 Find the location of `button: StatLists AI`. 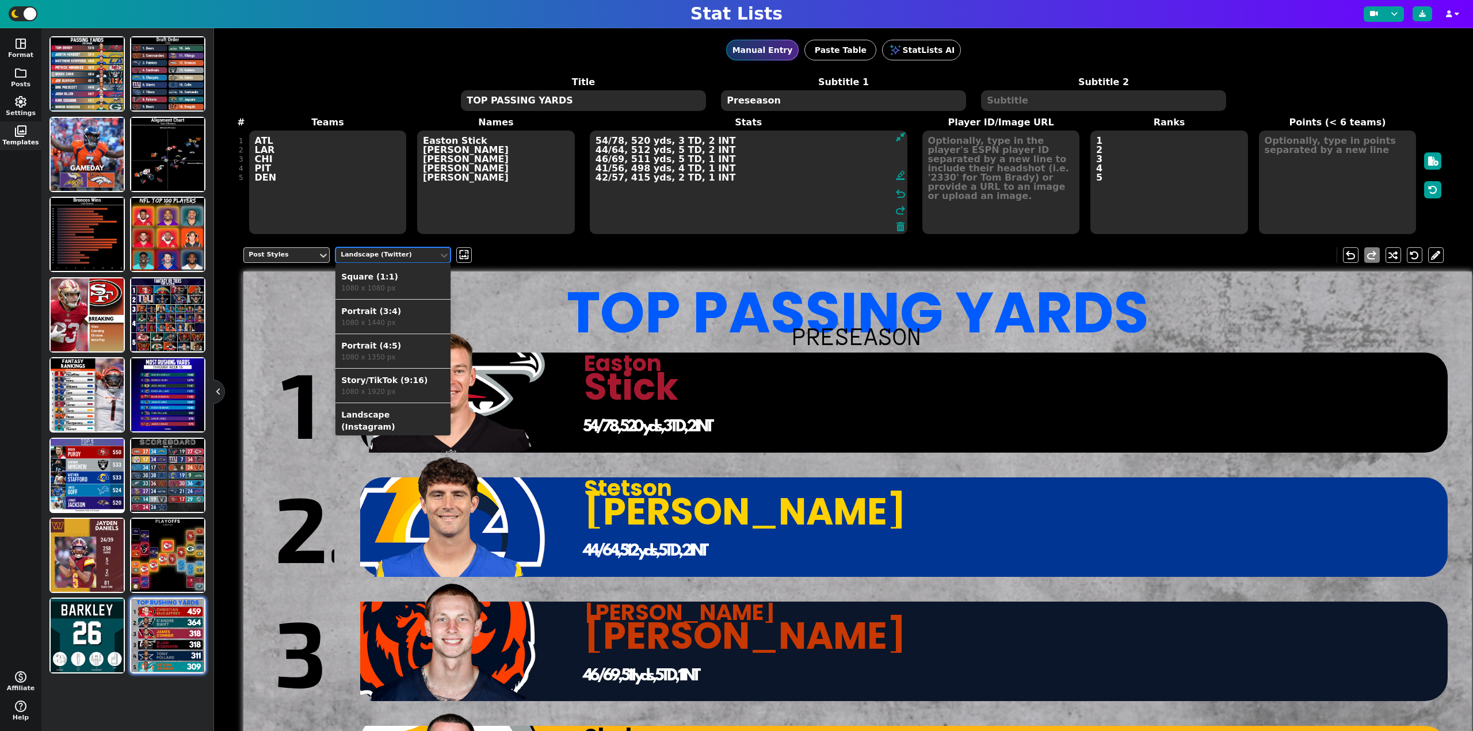

button: StatLists AI is located at coordinates (921, 50).